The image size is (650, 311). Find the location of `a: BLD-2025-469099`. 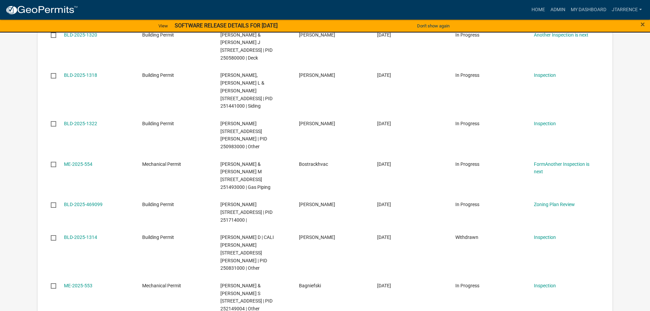

a: BLD-2025-469099 is located at coordinates (83, 205).